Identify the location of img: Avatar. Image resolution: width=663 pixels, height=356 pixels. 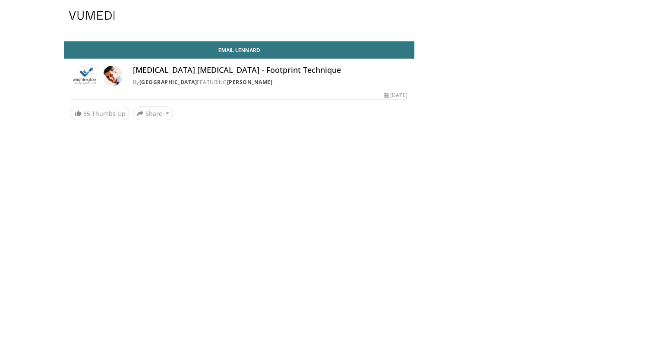
(112, 76).